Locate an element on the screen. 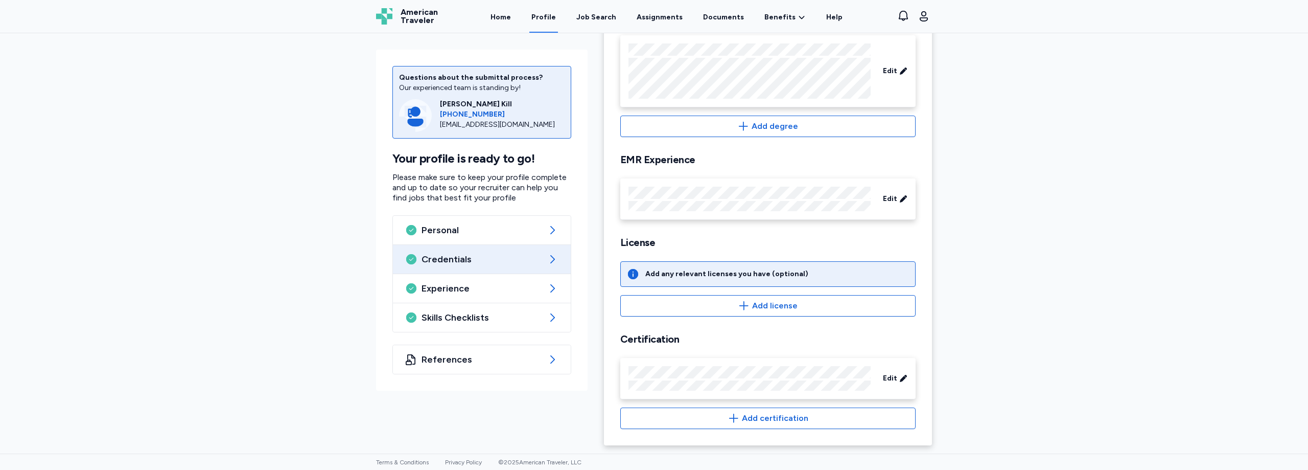 This screenshot has height=470, width=1308. a: Profile is located at coordinates (544, 17).